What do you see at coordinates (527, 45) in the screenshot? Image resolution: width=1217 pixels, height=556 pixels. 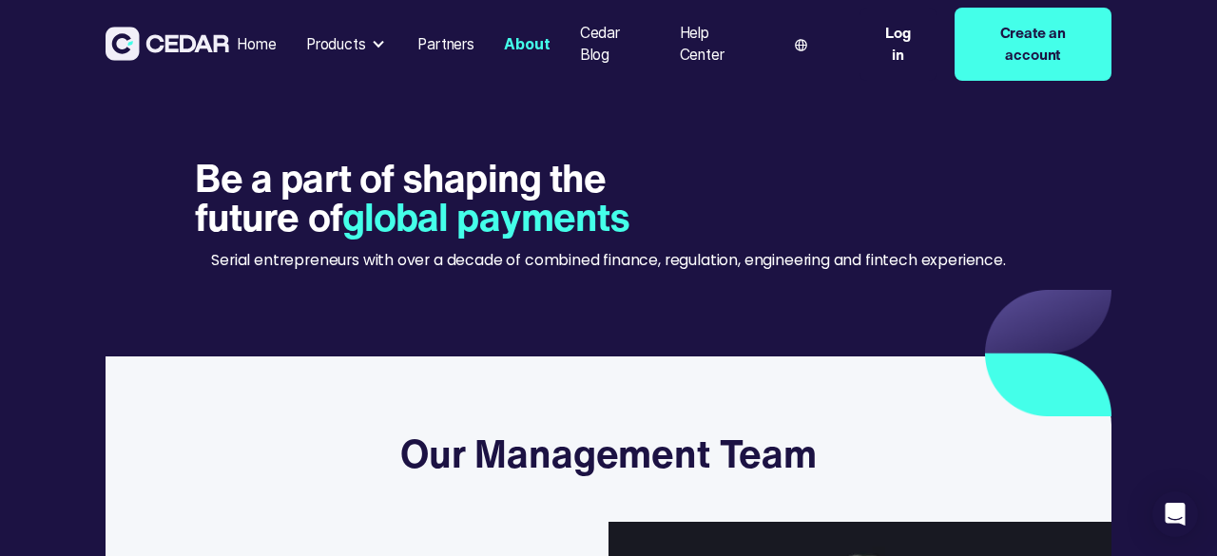 I see `a: About` at bounding box center [527, 45].